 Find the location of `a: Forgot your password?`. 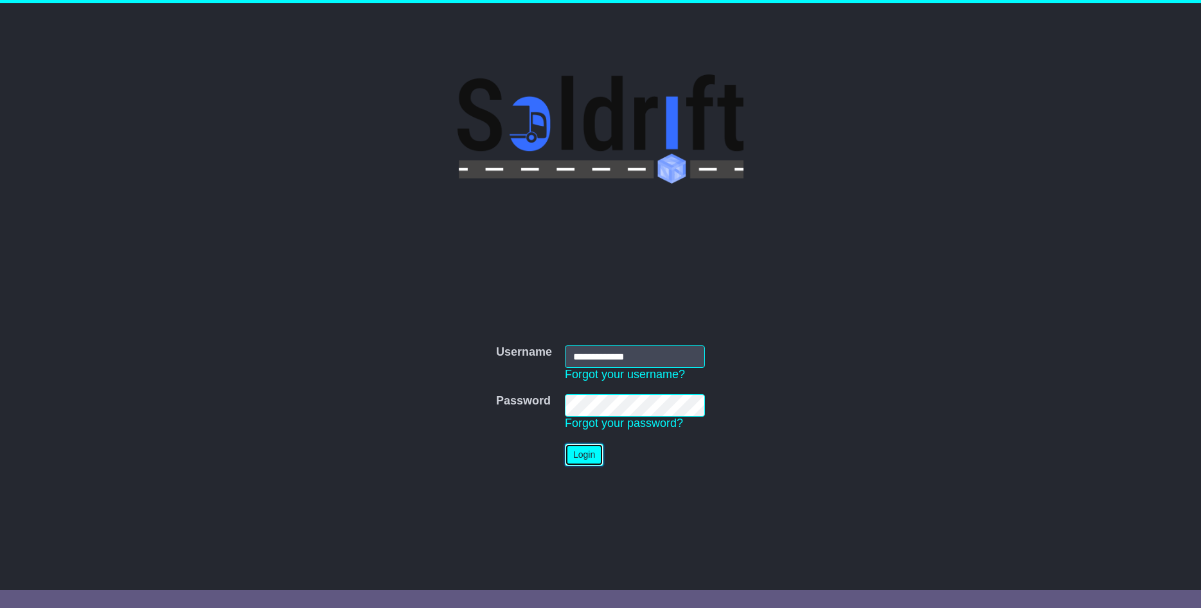

a: Forgot your password? is located at coordinates (624, 423).